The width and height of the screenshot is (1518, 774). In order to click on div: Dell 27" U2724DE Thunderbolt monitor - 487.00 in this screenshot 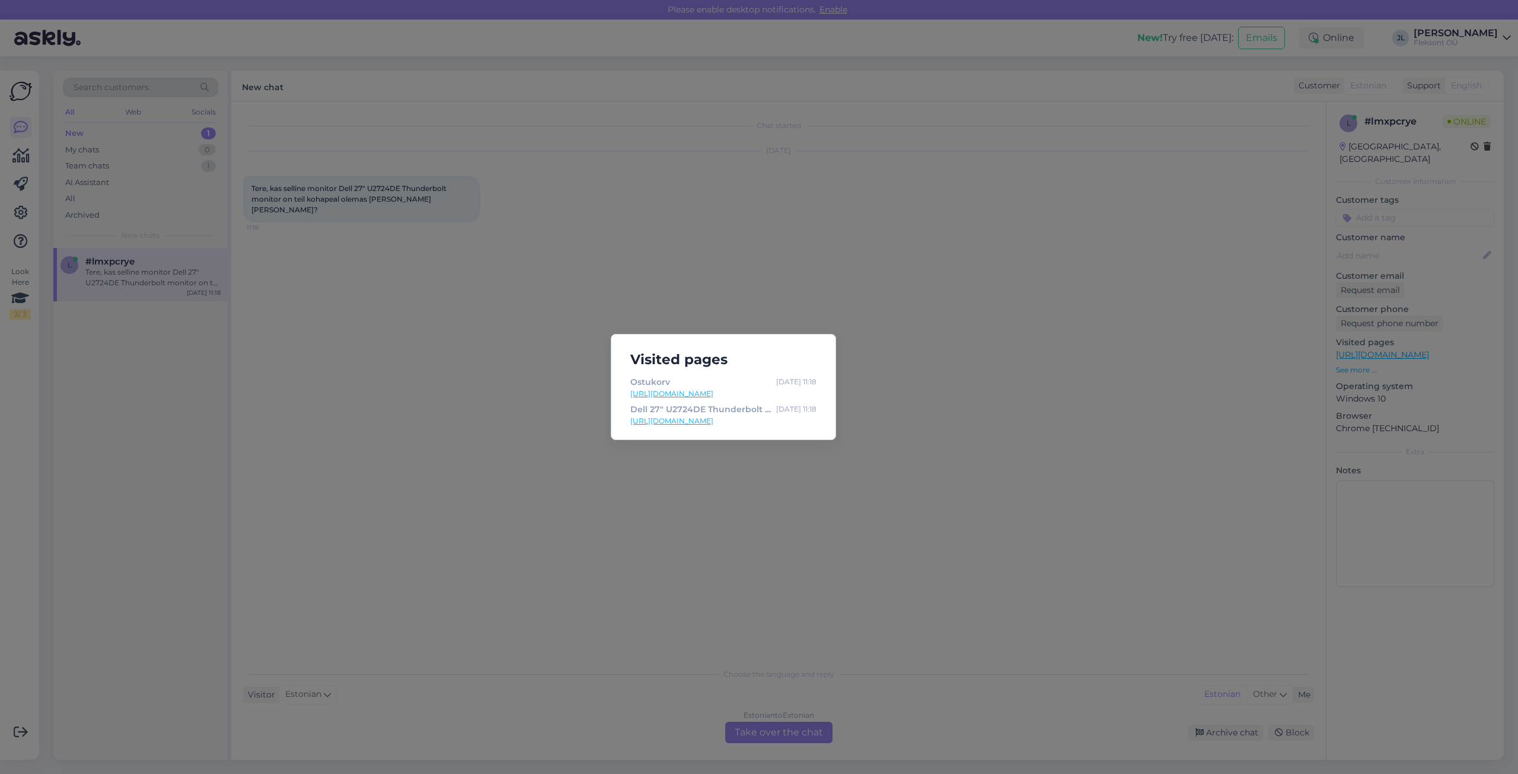, I will do `click(701, 409)`.